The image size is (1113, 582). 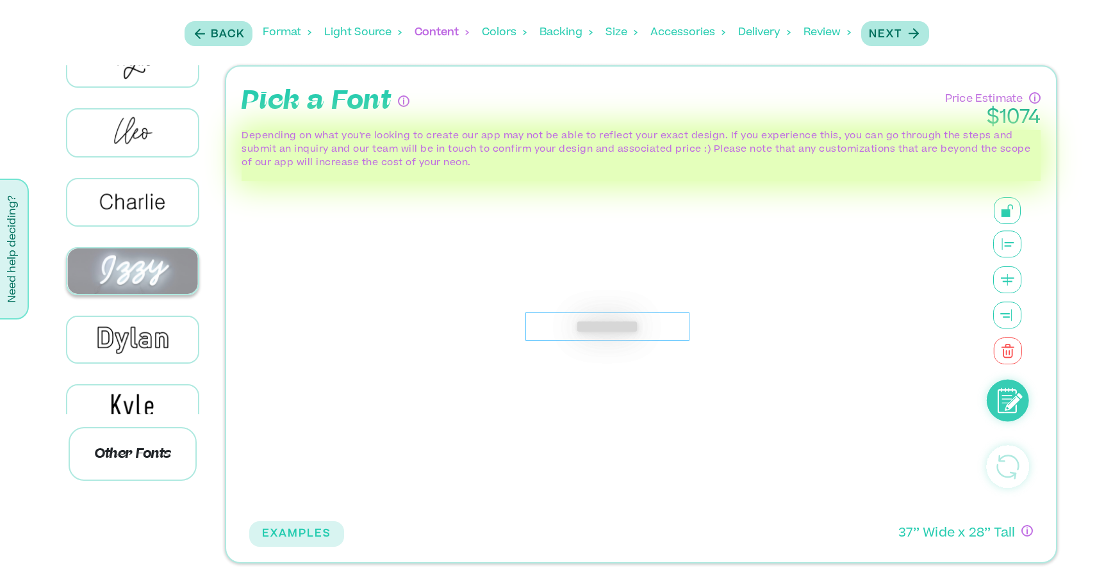 What do you see at coordinates (218, 33) in the screenshot?
I see `button: Back` at bounding box center [218, 33].